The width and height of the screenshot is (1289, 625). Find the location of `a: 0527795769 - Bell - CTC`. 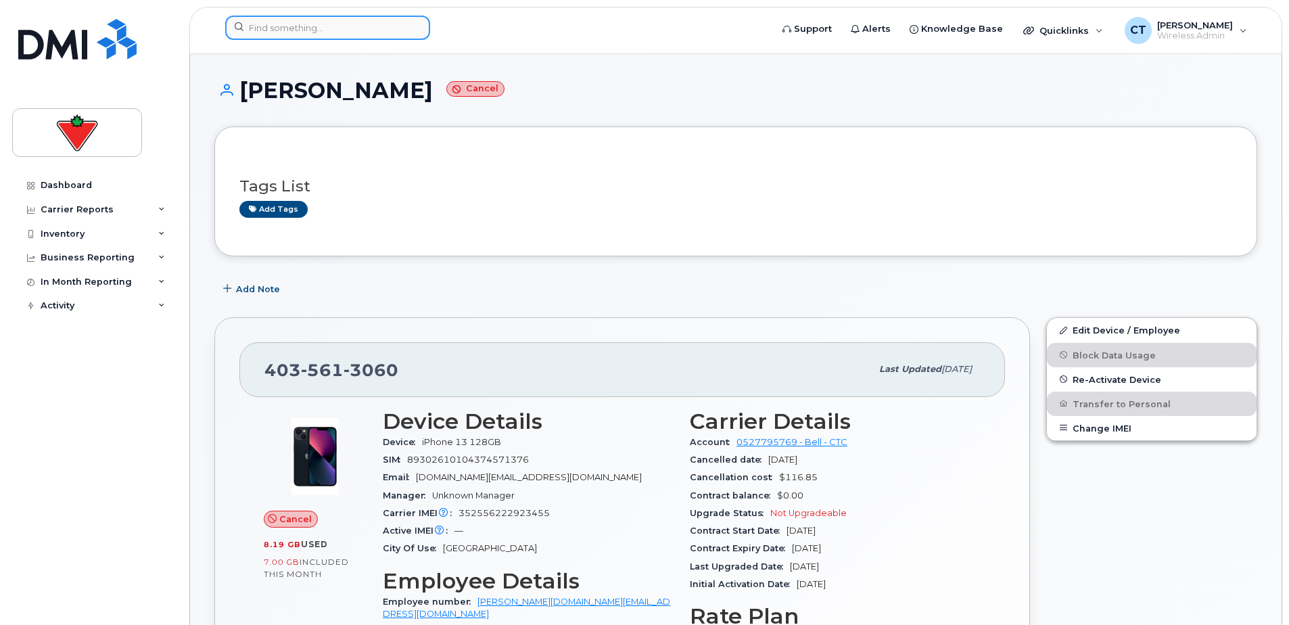

a: 0527795769 - Bell - CTC is located at coordinates (792, 441).